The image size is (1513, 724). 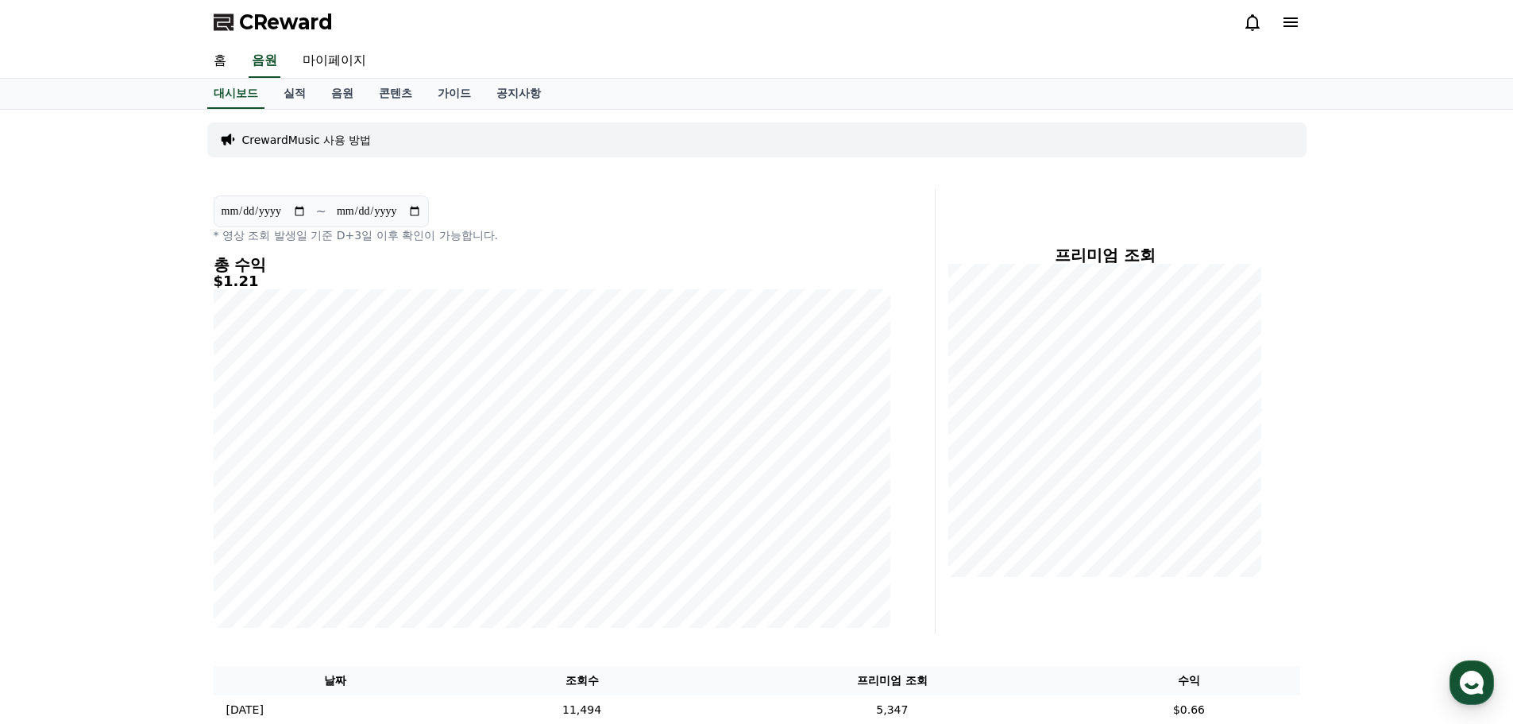 What do you see at coordinates (307, 140) in the screenshot?
I see `a: CrewardMusic 사용 방법` at bounding box center [307, 140].